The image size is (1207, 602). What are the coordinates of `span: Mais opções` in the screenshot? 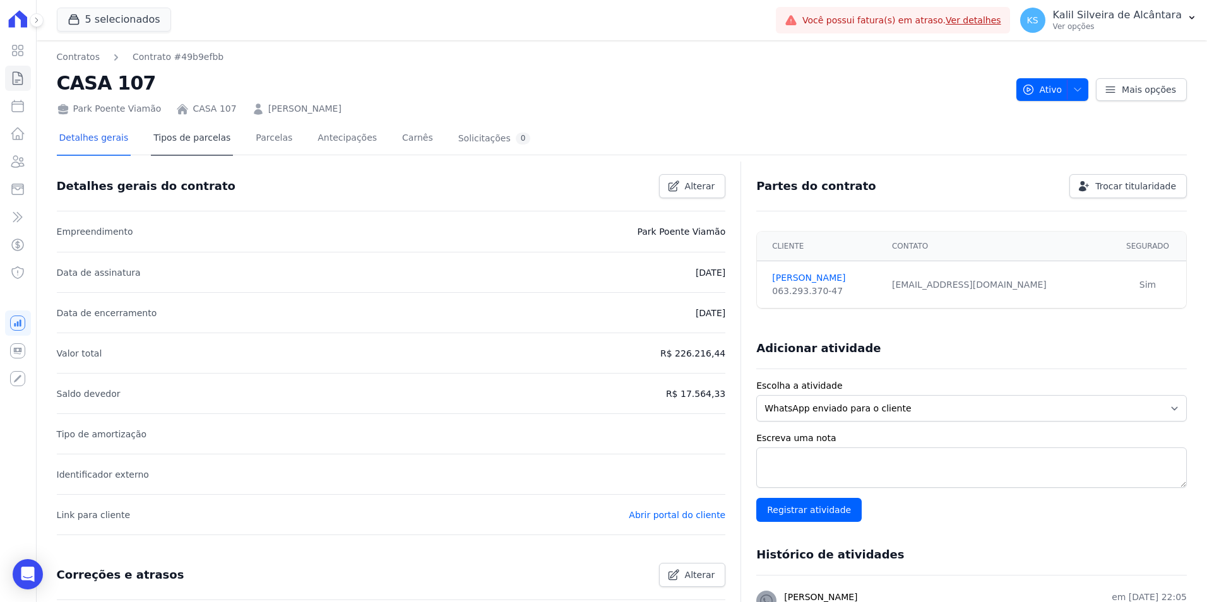 It's located at (1149, 90).